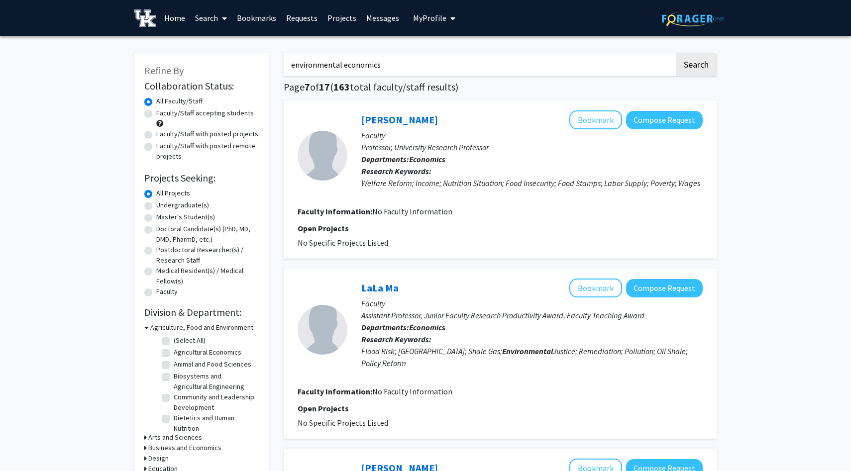 This screenshot has height=471, width=851. Describe the element at coordinates (208, 151) in the screenshot. I see `label: Faculty/Staff with posted remote projects` at that location.